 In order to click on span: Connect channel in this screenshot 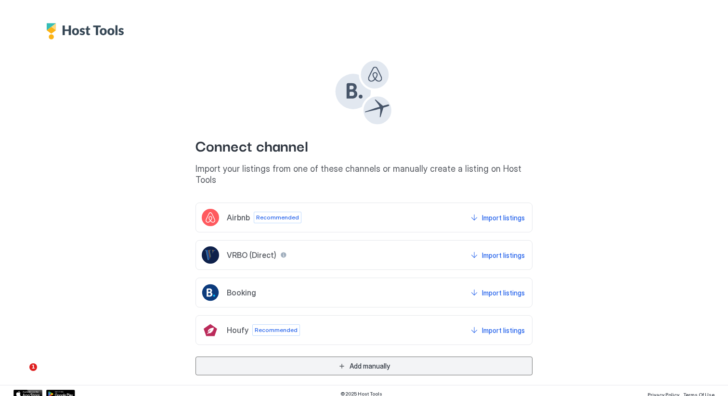, I will do `click(364, 145)`.